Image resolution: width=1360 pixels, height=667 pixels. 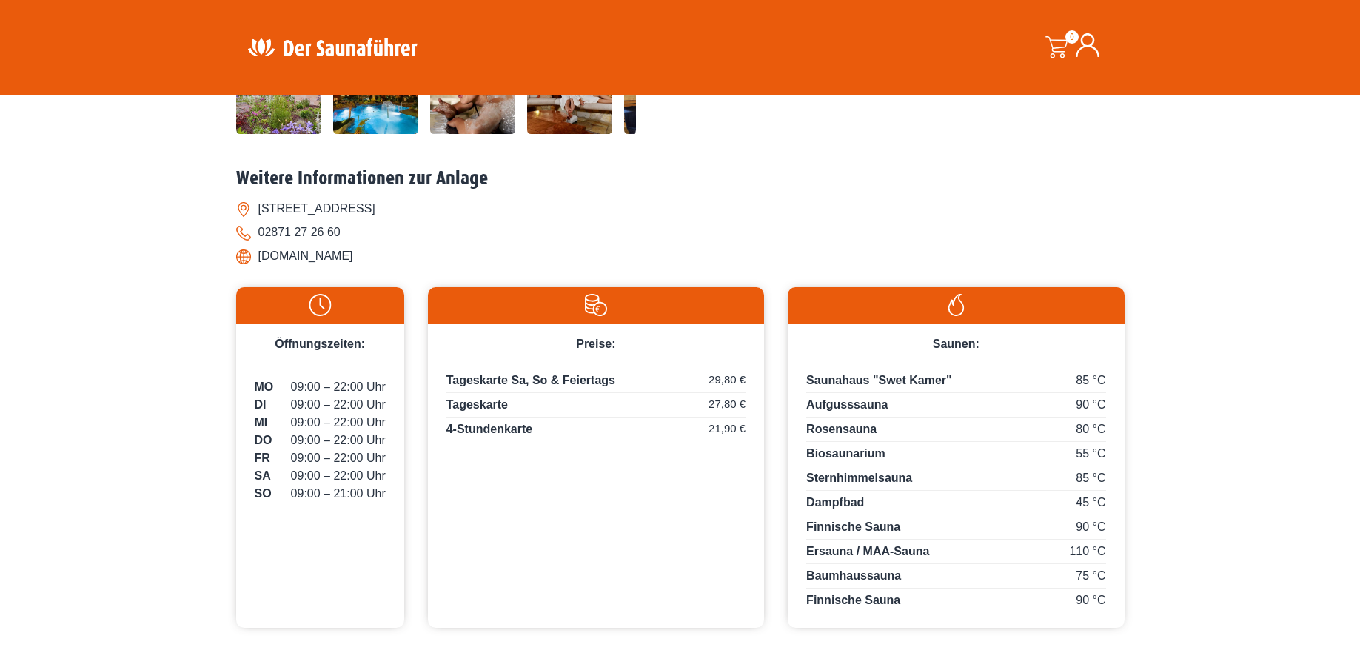 I want to click on span: Saunen:, so click(x=955, y=343).